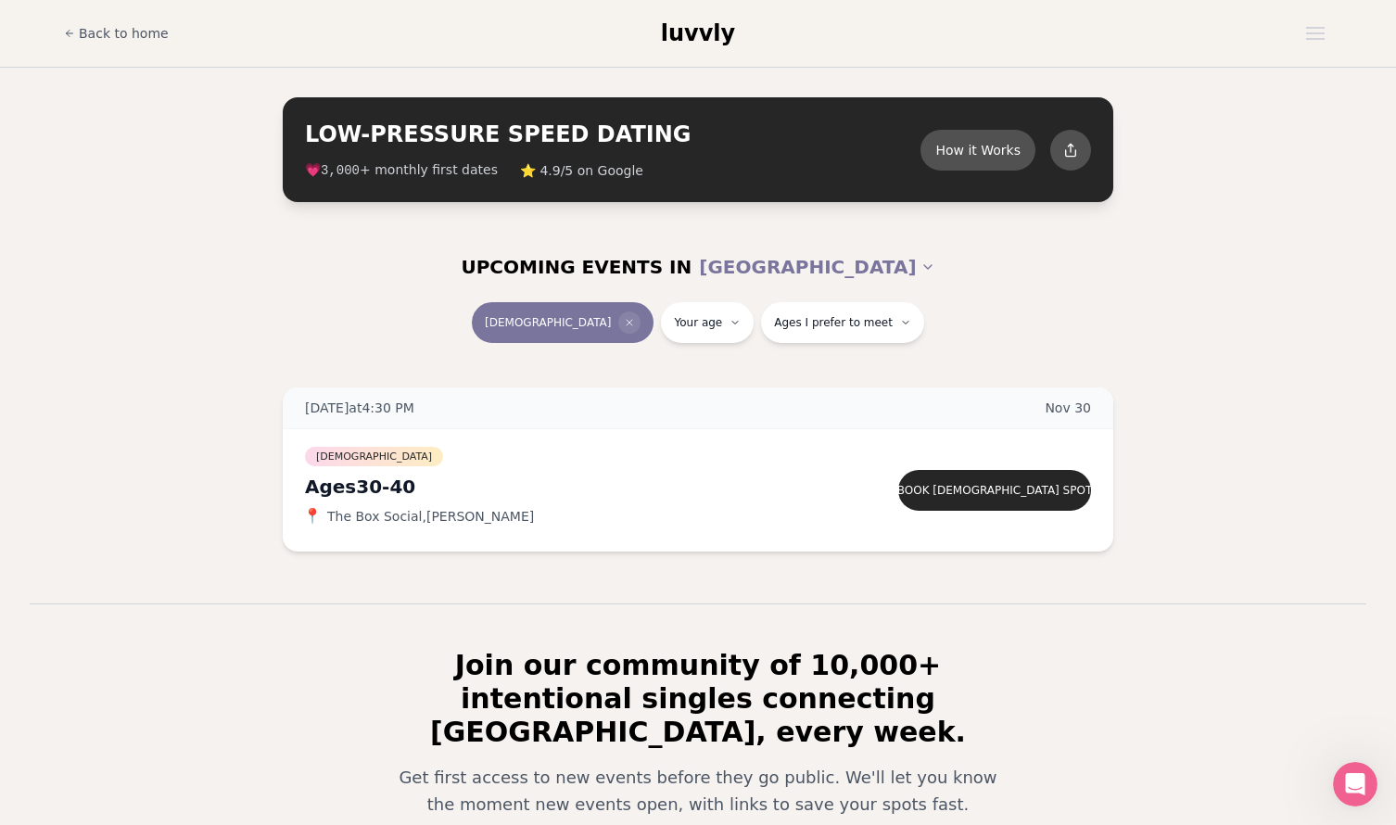 Image resolution: width=1396 pixels, height=825 pixels. I want to click on h2: LOW-PRESSURE SPEED DATING, so click(613, 134).